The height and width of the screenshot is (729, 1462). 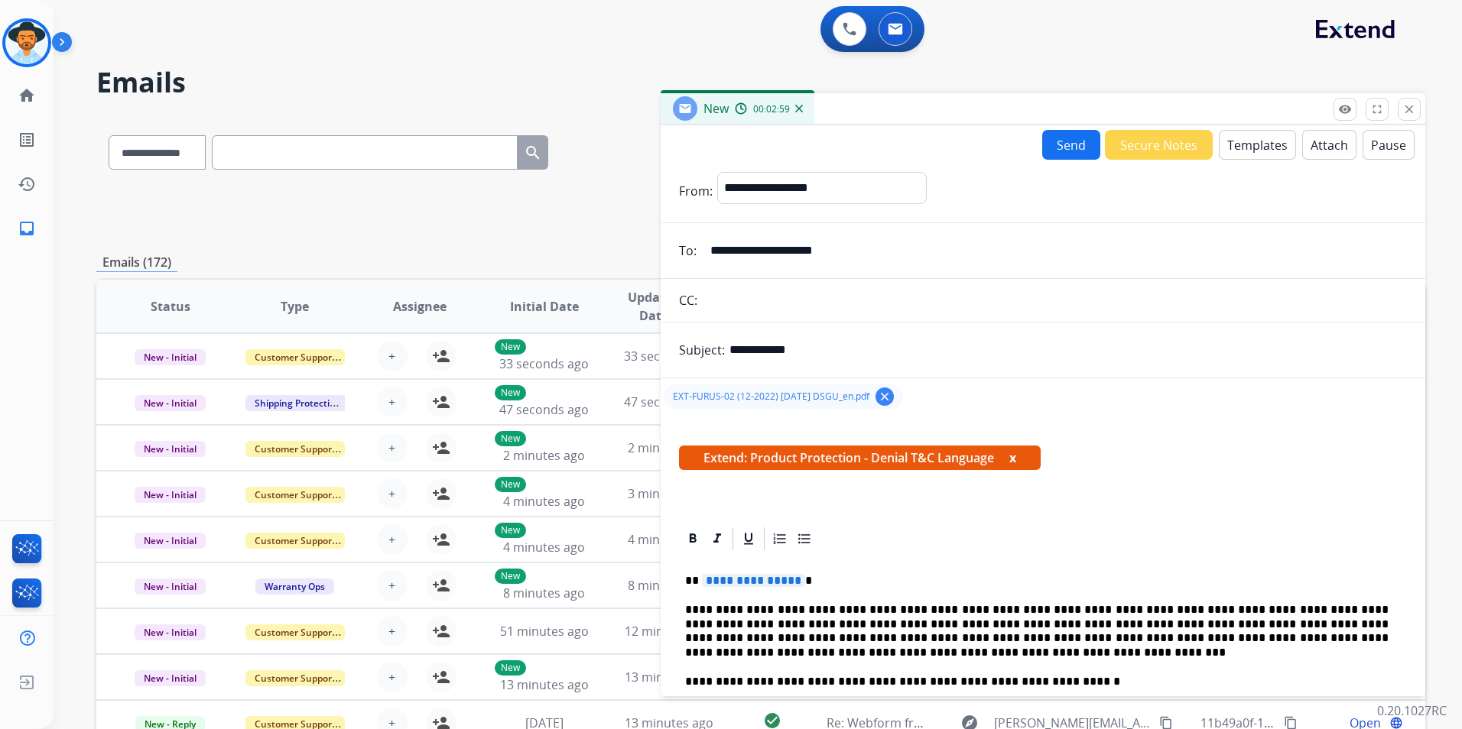 I want to click on p: To:, so click(x=687, y=251).